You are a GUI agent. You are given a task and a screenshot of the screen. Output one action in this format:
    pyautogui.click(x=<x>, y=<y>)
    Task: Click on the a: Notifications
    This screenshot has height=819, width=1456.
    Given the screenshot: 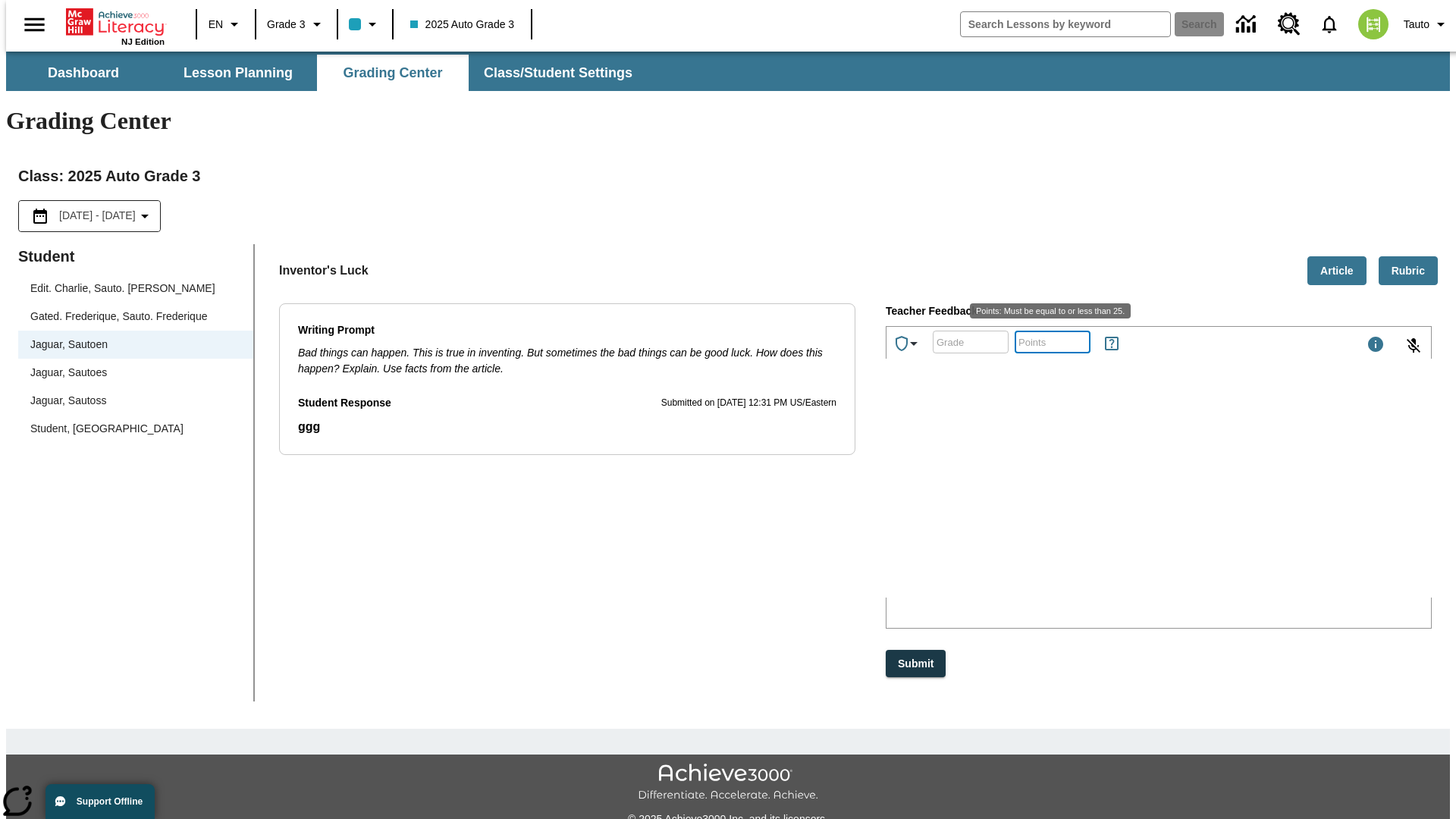 What is the action you would take?
    pyautogui.click(x=1329, y=24)
    